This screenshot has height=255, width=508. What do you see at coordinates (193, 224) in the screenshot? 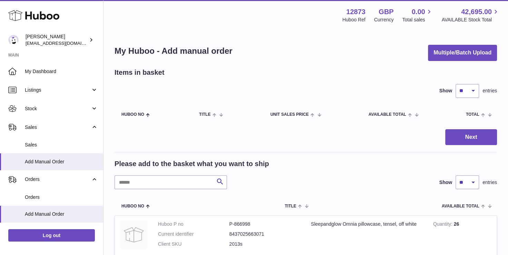
I see `dt: Huboo P no` at bounding box center [193, 224].